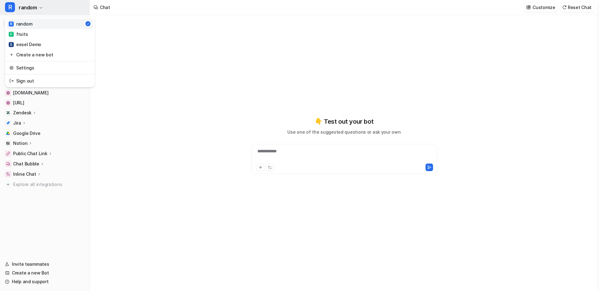 The height and width of the screenshot is (291, 599). What do you see at coordinates (50, 81) in the screenshot?
I see `a: Sign out` at bounding box center [50, 81].